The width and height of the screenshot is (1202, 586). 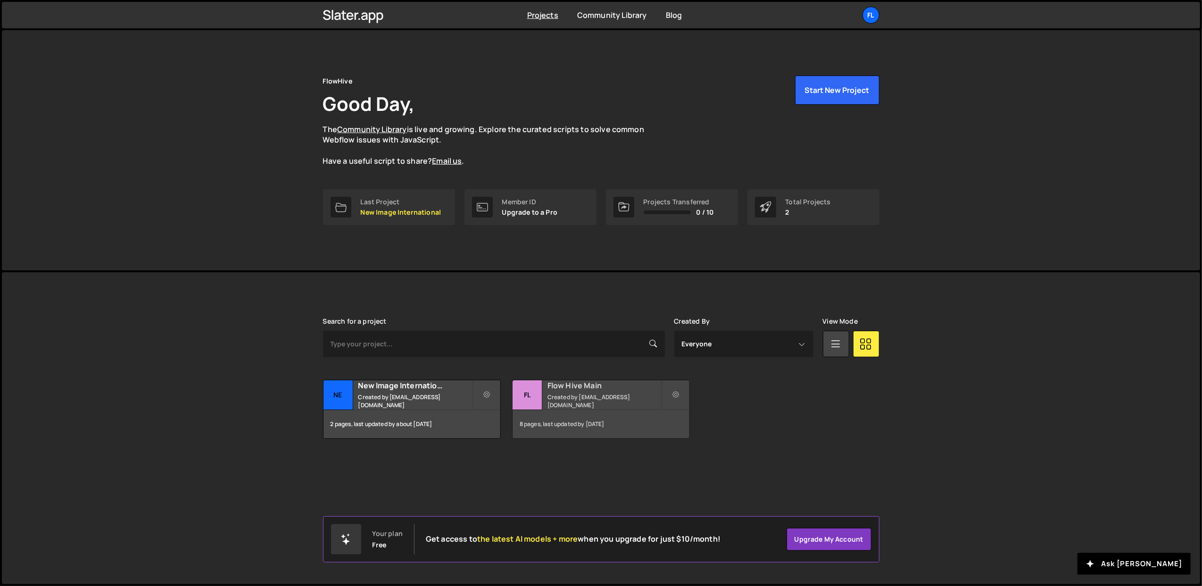 I want to click on div: FlowHive, so click(x=338, y=81).